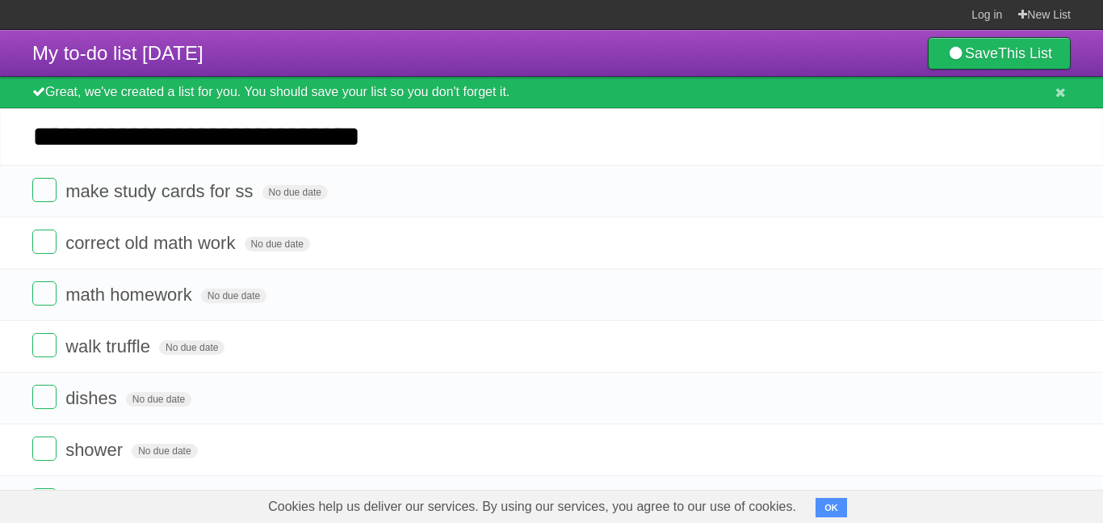 The width and height of the screenshot is (1103, 523). What do you see at coordinates (999, 53) in the screenshot?
I see `a: SaveThis List` at bounding box center [999, 53].